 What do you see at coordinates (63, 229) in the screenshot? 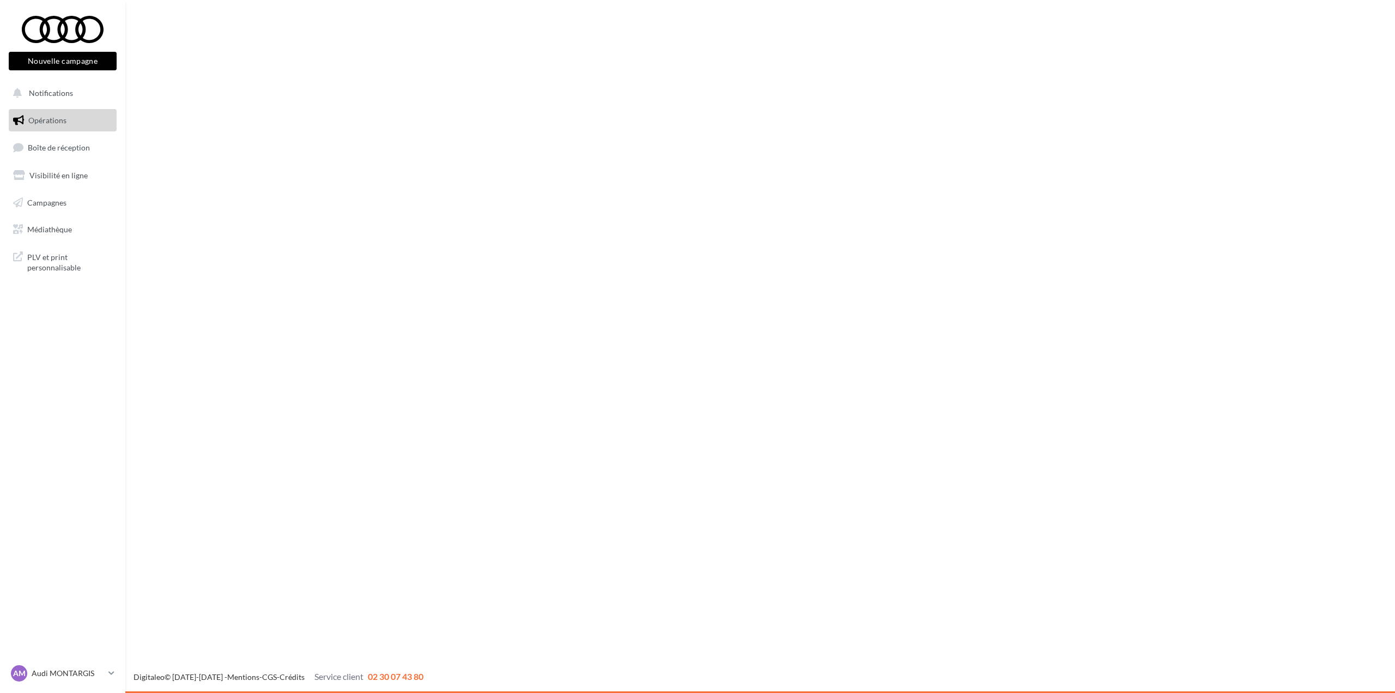
I see `a: Médiathèque` at bounding box center [63, 229].